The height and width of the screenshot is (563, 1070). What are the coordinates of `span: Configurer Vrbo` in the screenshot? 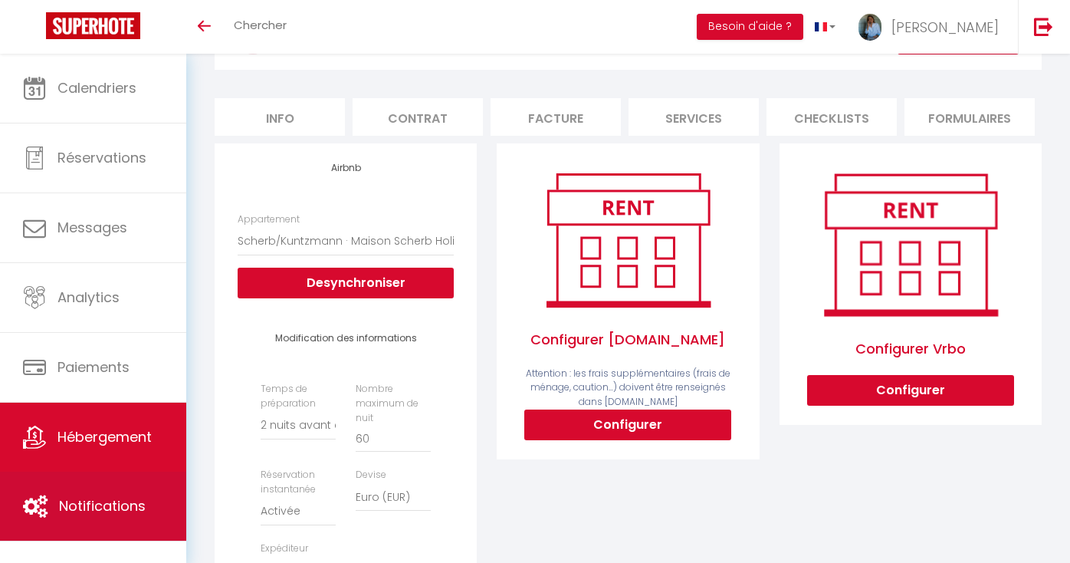 It's located at (911, 349).